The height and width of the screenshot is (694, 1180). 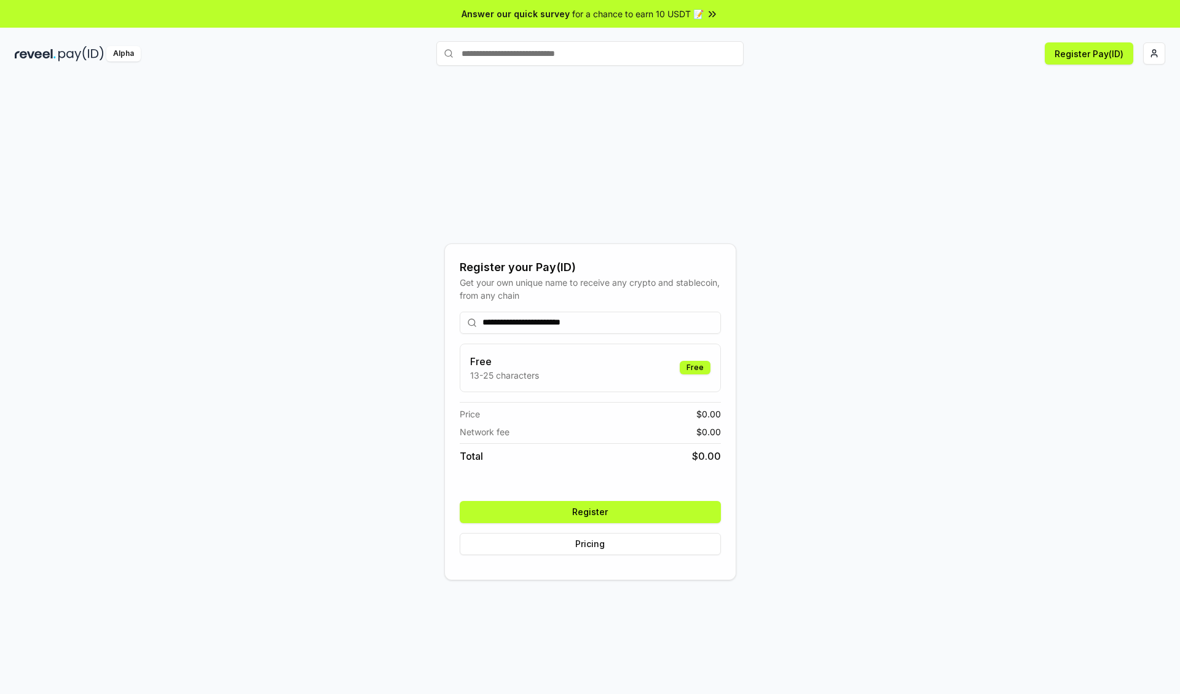 I want to click on img: pay_id, so click(x=81, y=53).